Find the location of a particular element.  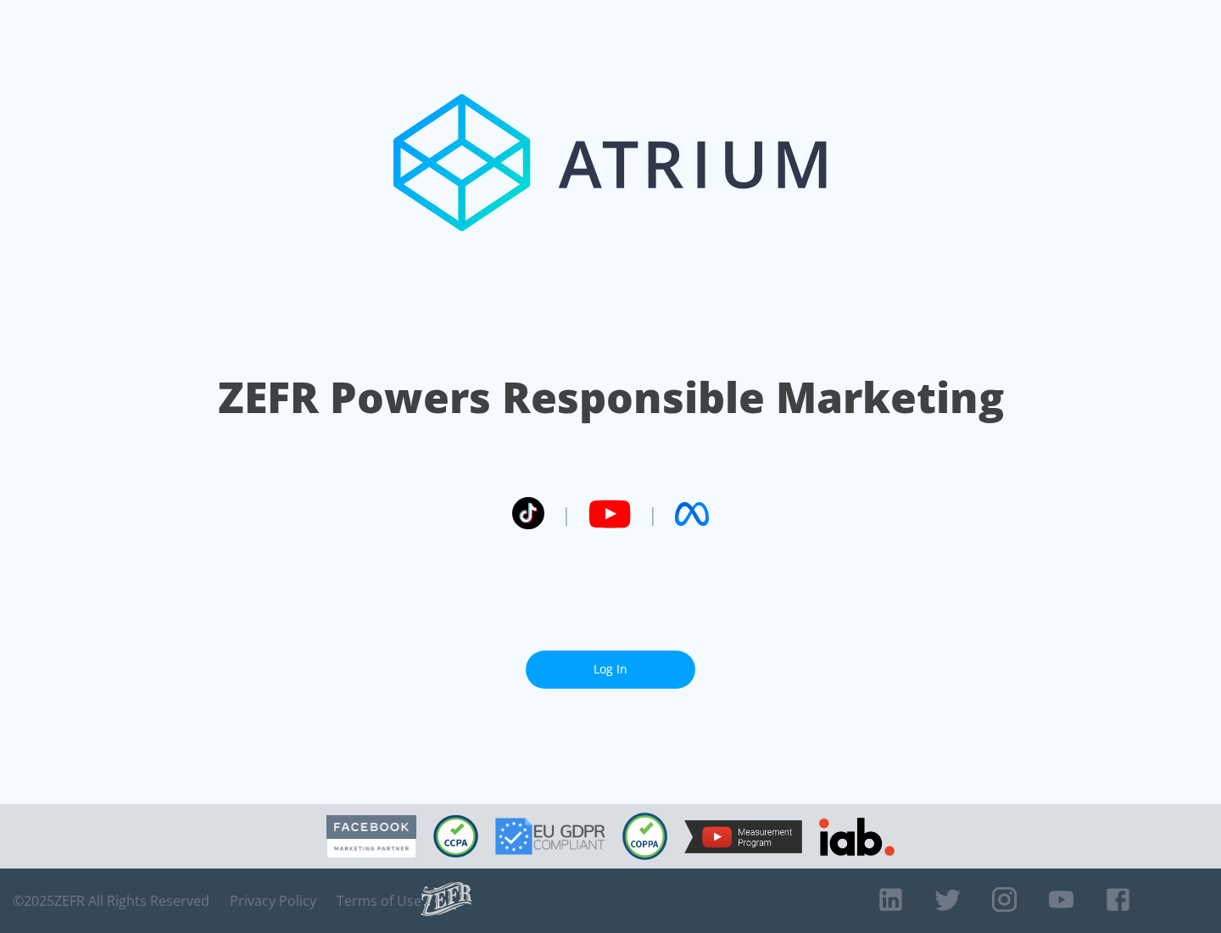

img: CCPA Compliant is located at coordinates (455, 836).